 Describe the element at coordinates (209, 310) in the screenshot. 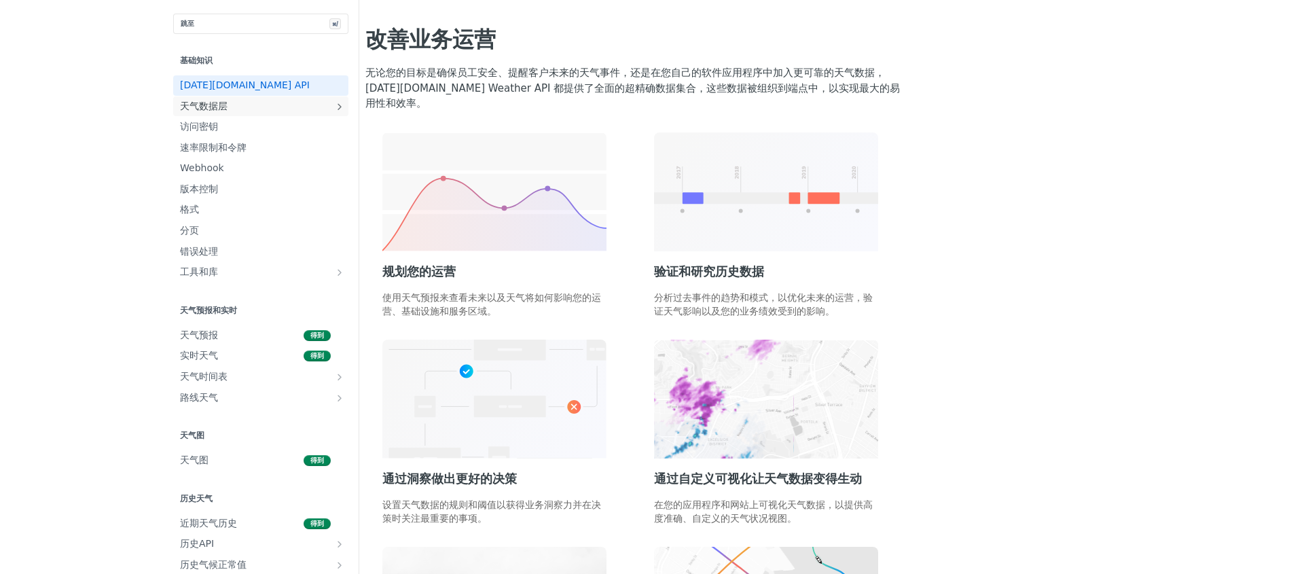

I see `font: 天气预报和实时` at that location.